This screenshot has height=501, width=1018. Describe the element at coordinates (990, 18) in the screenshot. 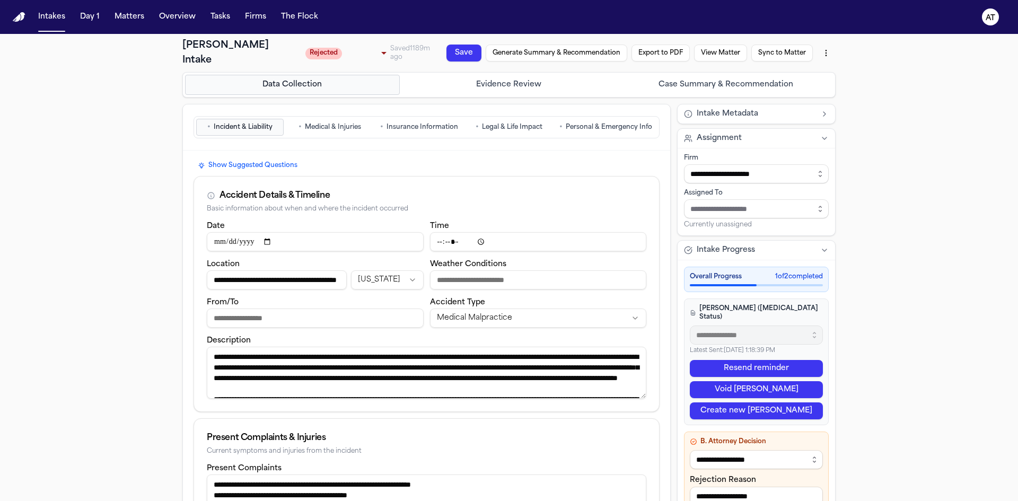

I see `text: AT` at that location.